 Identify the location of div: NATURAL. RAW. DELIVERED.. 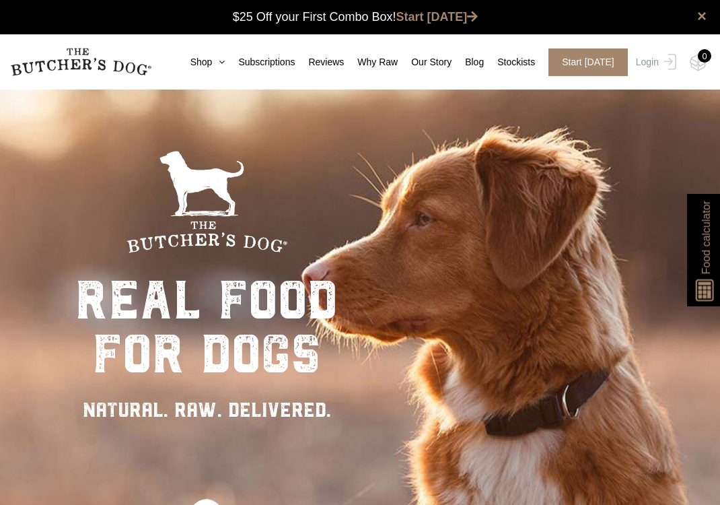
(207, 409).